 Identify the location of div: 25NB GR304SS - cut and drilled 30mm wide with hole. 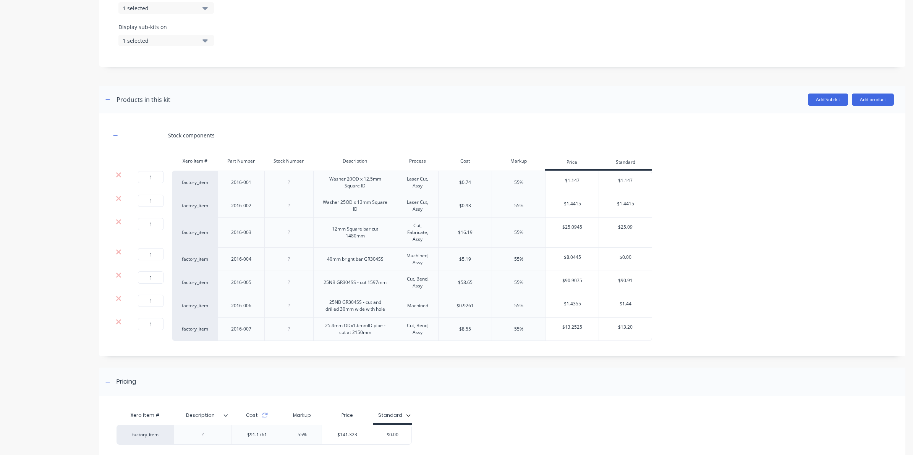
(355, 306).